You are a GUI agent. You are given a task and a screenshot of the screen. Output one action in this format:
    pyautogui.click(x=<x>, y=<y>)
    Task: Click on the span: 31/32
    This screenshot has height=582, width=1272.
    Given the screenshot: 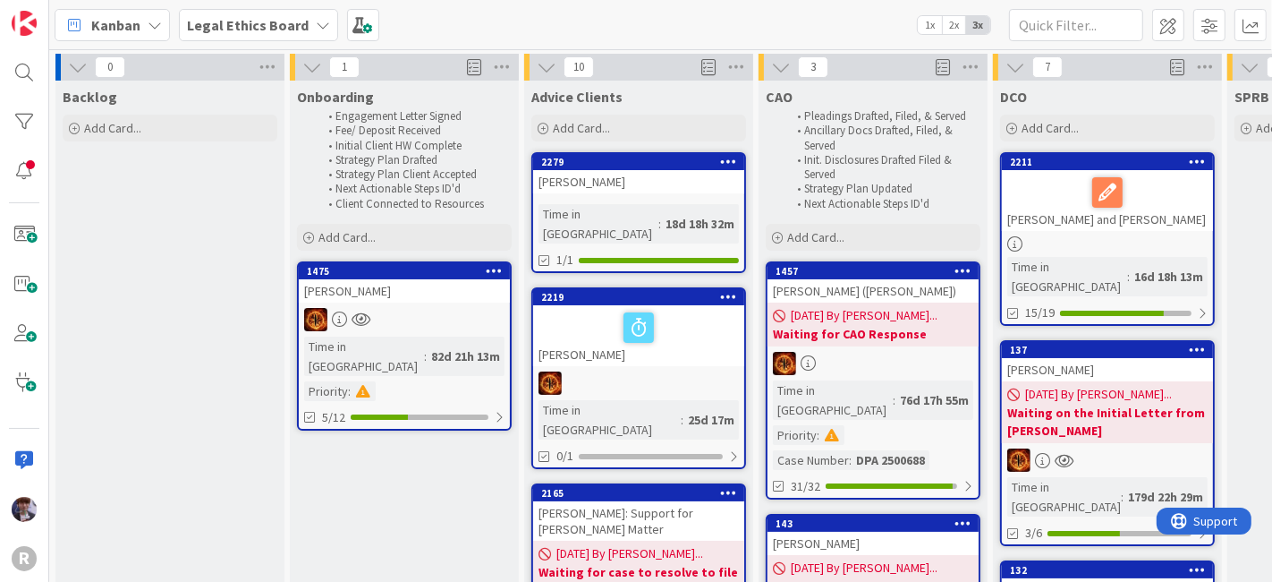 What is the action you would take?
    pyautogui.click(x=805, y=486)
    